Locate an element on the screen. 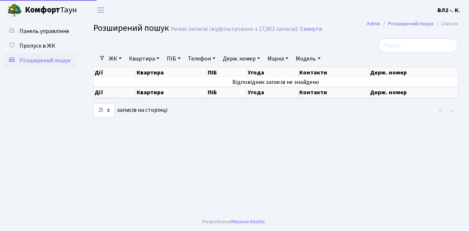 This screenshot has height=231, width=469. a: ПІБ is located at coordinates (174, 59).